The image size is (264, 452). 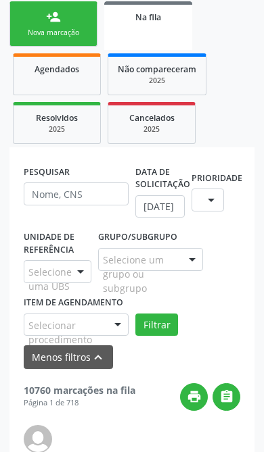 What do you see at coordinates (148, 17) in the screenshot?
I see `span: Na fila` at bounding box center [148, 17].